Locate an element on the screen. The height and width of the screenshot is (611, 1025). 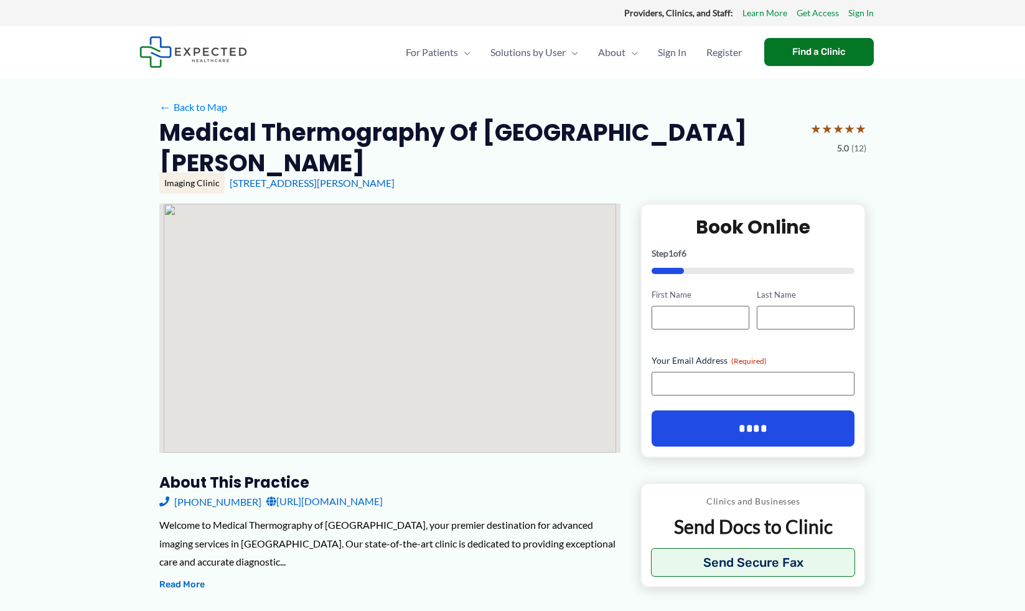
span: Solutions by User is located at coordinates (528, 52).